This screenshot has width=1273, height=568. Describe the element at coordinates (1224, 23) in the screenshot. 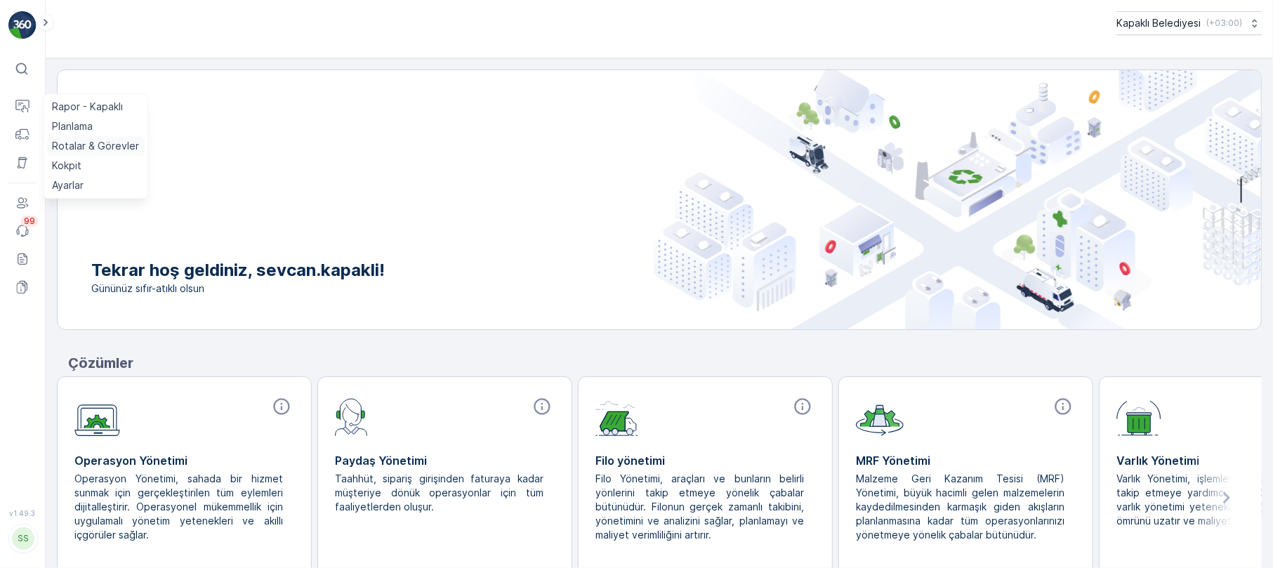

I see `p: ( +03:00 )` at that location.